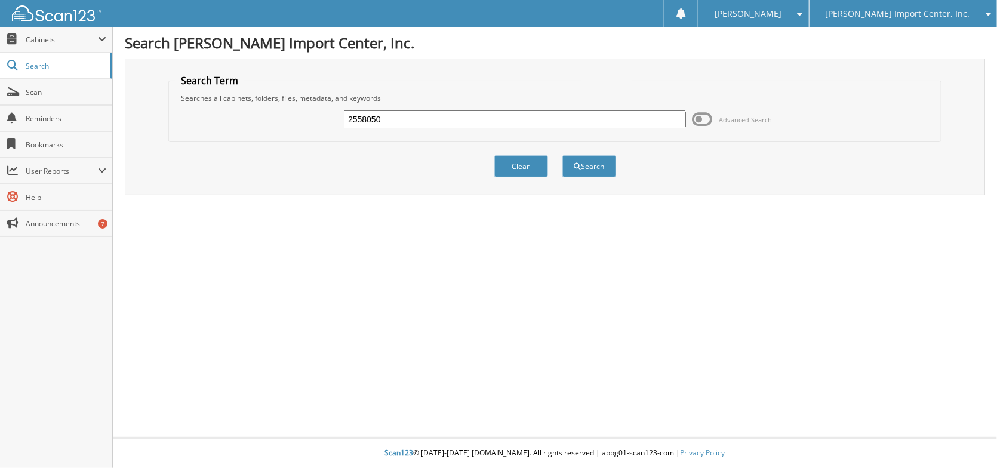 Image resolution: width=997 pixels, height=468 pixels. Describe the element at coordinates (399, 452) in the screenshot. I see `span: Scan123` at that location.